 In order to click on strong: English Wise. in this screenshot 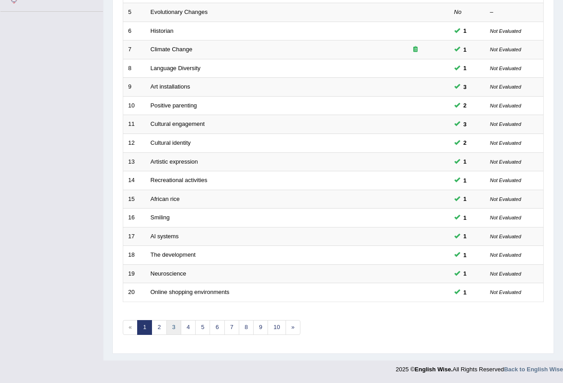, I will do `click(433, 369)`.